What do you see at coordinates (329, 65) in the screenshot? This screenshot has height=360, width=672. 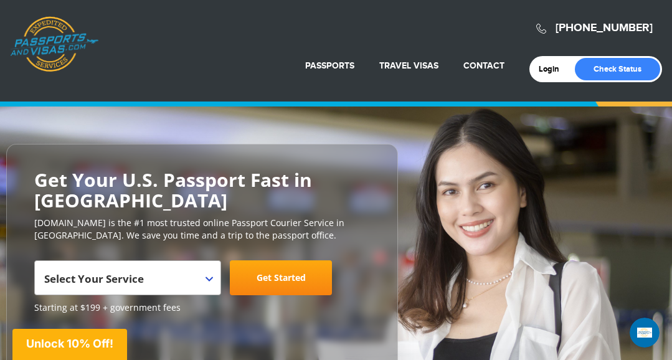 I see `a: Passports` at bounding box center [329, 65].